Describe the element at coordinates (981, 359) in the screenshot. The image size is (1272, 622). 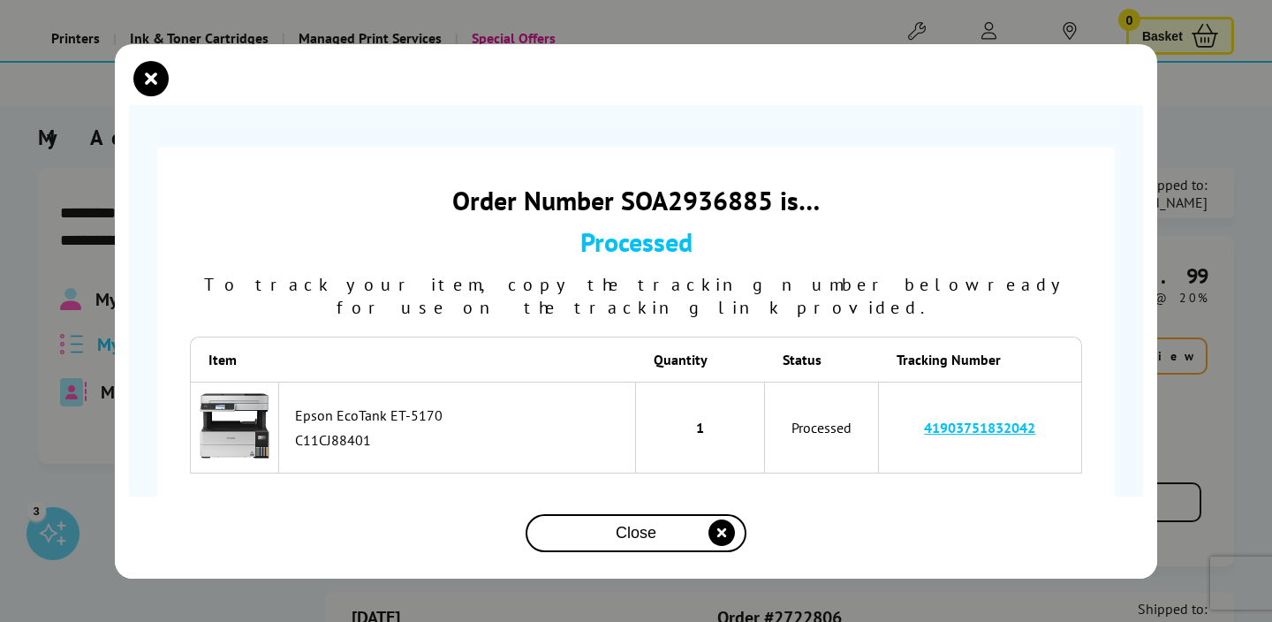
I see `th: Tracking Number` at that location.